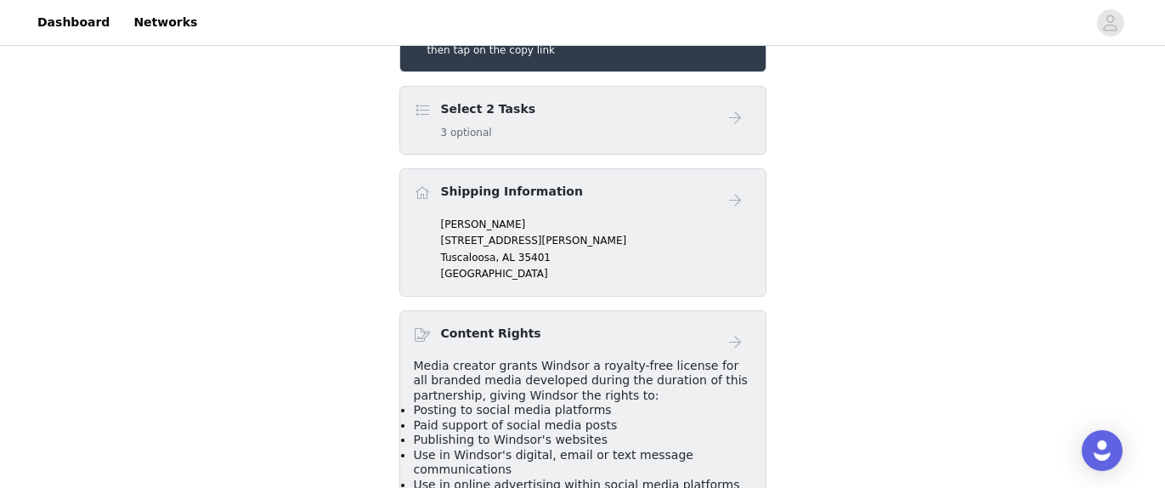 This screenshot has width=1165, height=488. Describe the element at coordinates (580, 380) in the screenshot. I see `span: Media creator grants Windsor a royalty-free license for all branded media developed during the du...` at that location.